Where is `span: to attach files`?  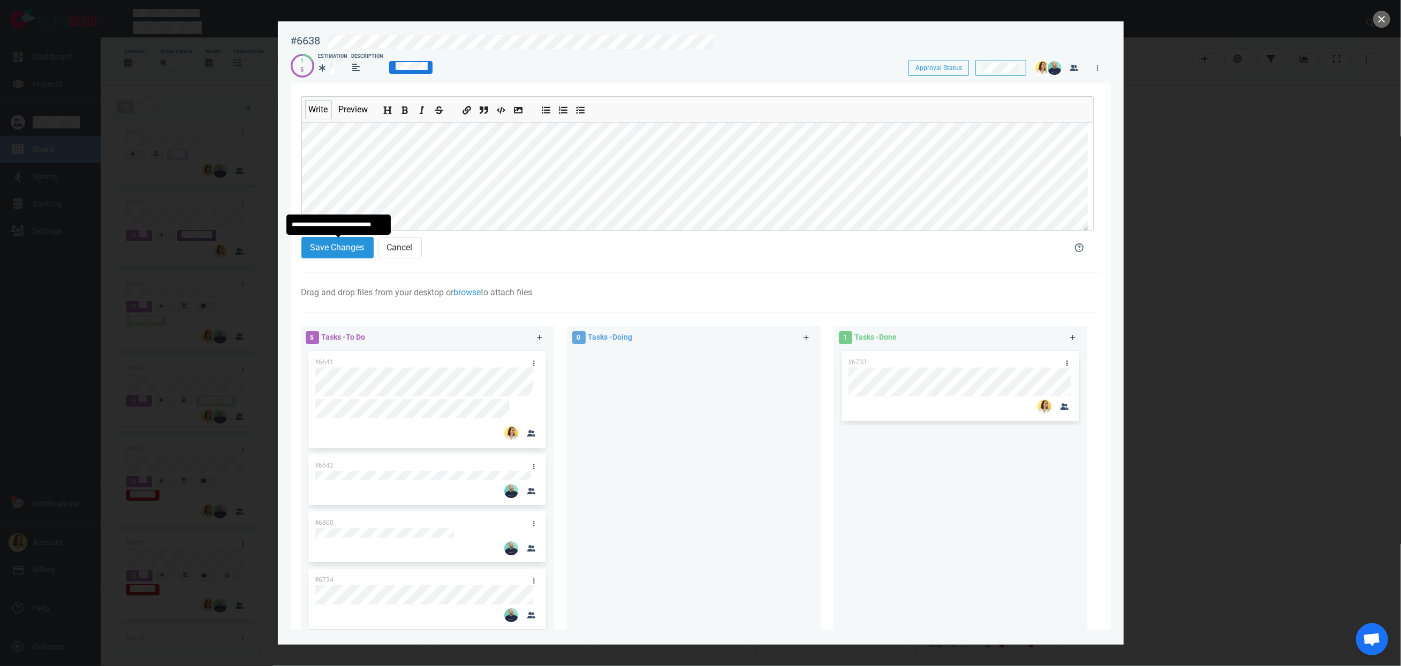 span: to attach files is located at coordinates (507, 292).